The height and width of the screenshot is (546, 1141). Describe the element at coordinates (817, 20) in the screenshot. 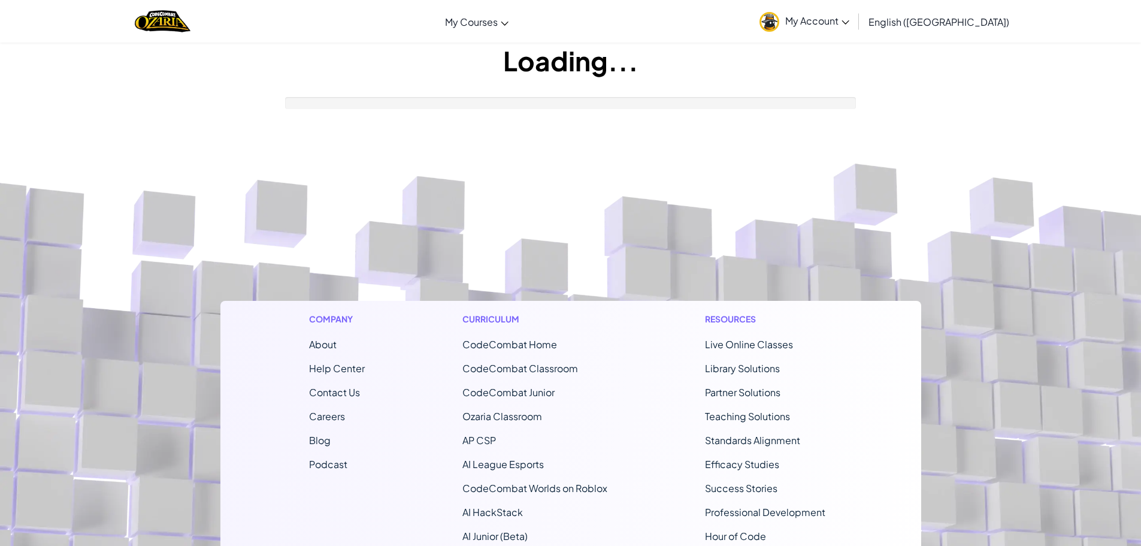

I see `span: My Account` at that location.